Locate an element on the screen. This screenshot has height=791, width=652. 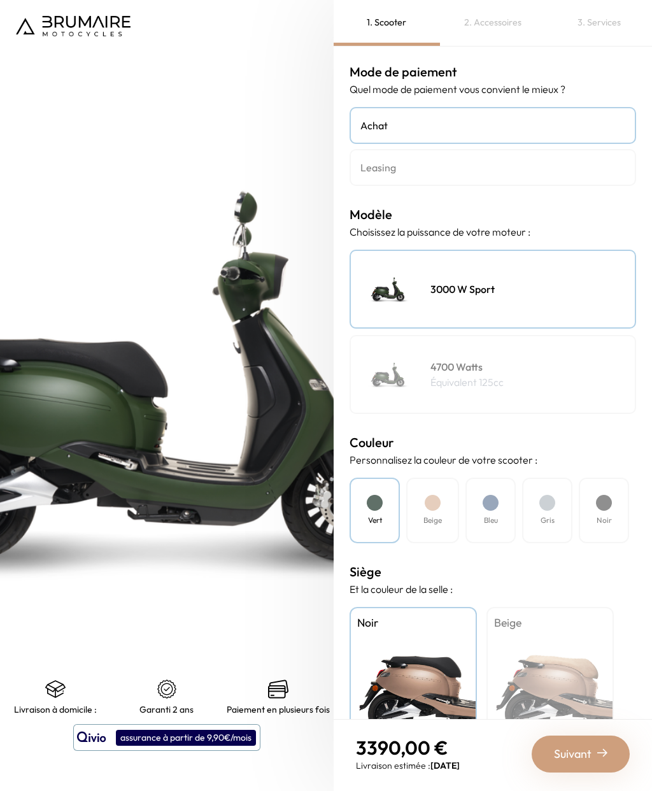
p: Personnalisez la couleur de votre scooter : is located at coordinates (493, 460).